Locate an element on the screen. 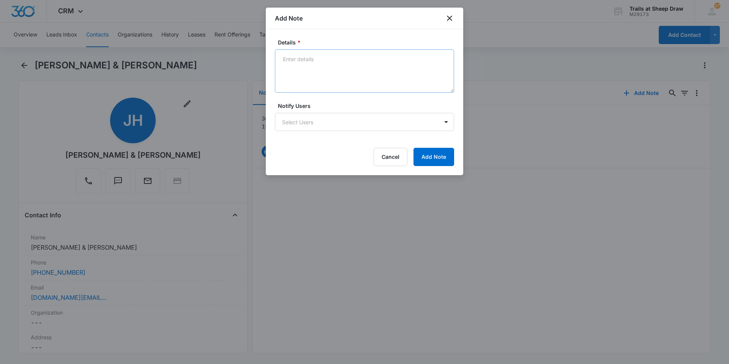 This screenshot has height=364, width=729. h1: Add Note is located at coordinates (288, 18).